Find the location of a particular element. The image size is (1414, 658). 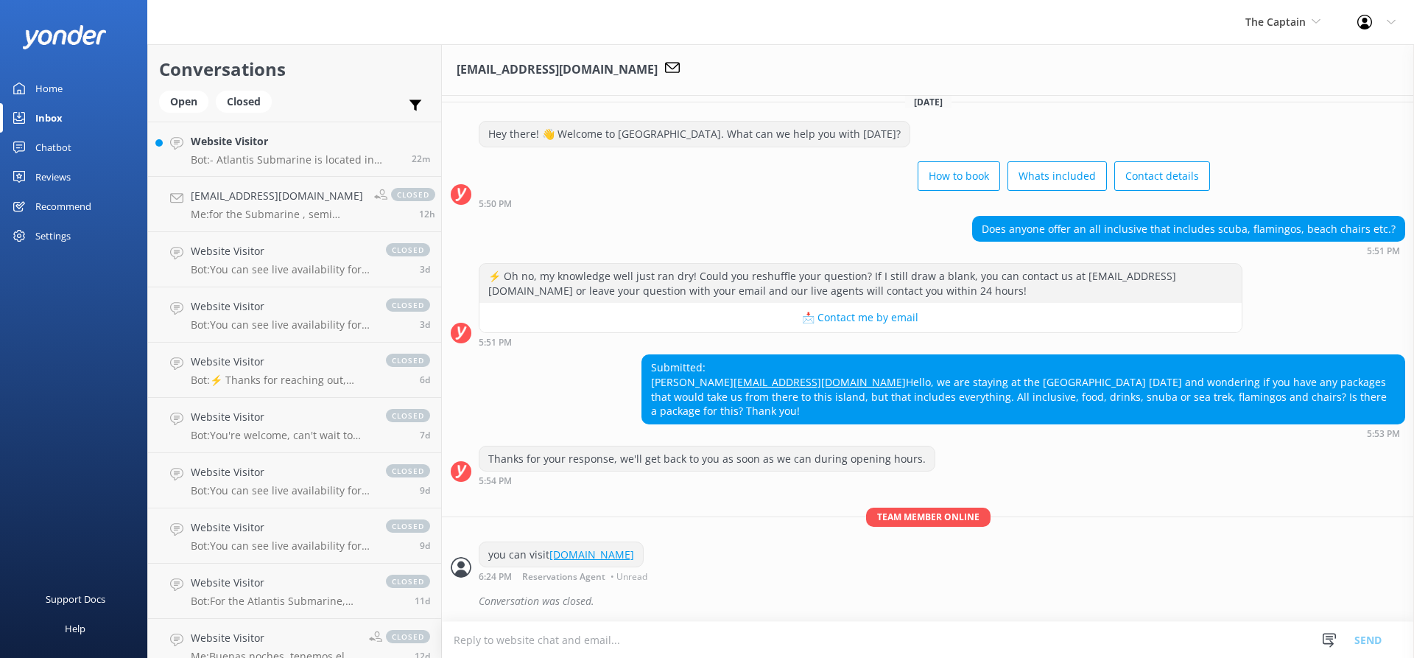

a: Open is located at coordinates (187, 101).